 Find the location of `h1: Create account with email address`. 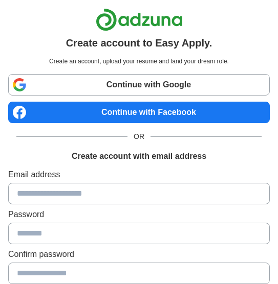

h1: Create account with email address is located at coordinates (139, 157).